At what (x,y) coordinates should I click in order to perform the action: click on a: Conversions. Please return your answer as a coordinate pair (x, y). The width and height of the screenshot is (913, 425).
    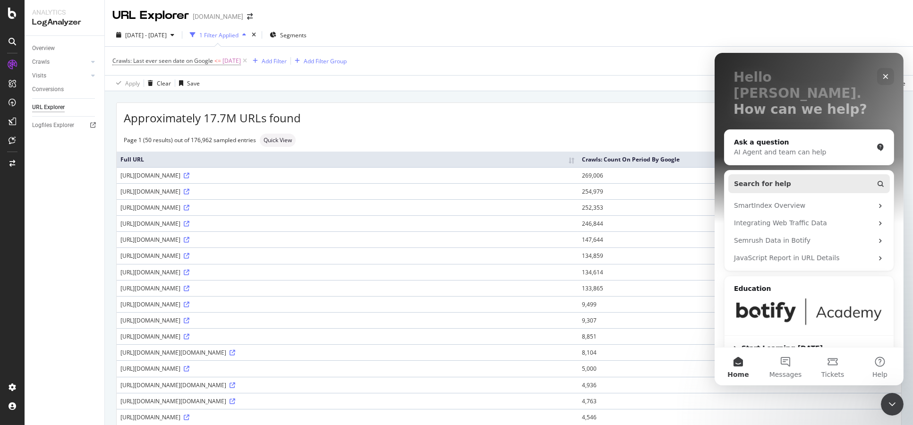
    Looking at the image, I should click on (65, 89).